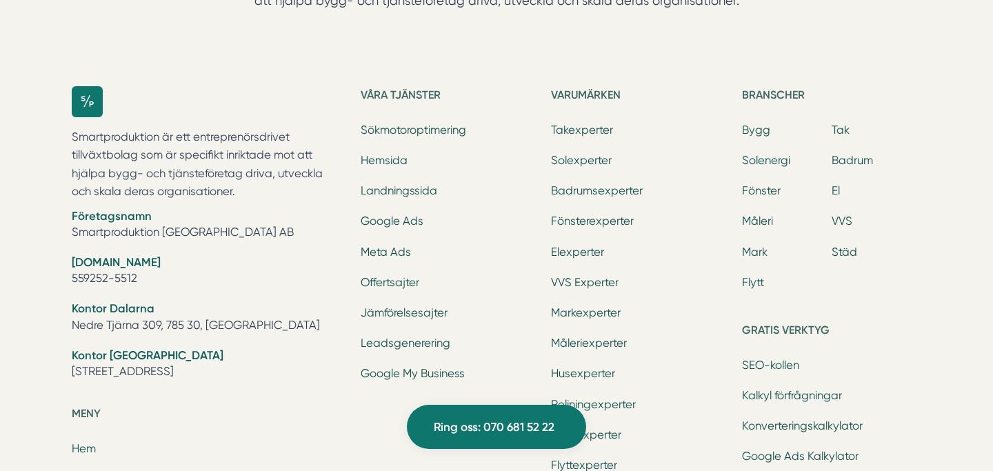 This screenshot has height=471, width=993. I want to click on a: Fönsterexperter, so click(592, 221).